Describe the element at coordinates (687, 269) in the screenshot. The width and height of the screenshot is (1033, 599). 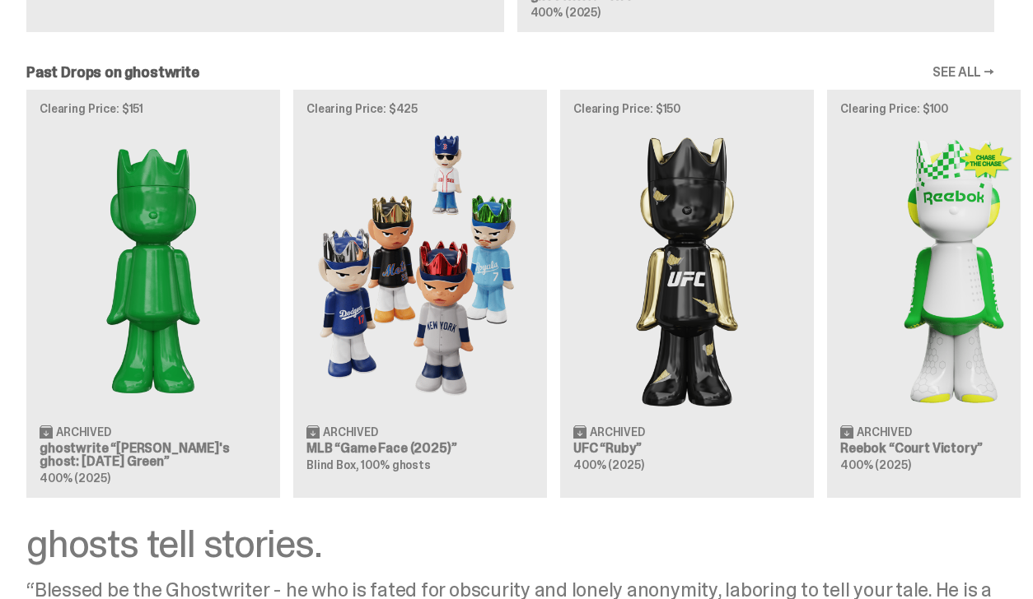
I see `img: Ruby` at that location.